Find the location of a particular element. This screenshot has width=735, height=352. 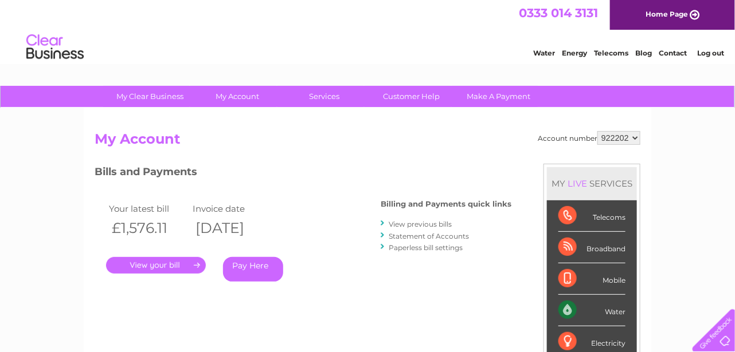

div: Telecoms is located at coordinates (591, 216).